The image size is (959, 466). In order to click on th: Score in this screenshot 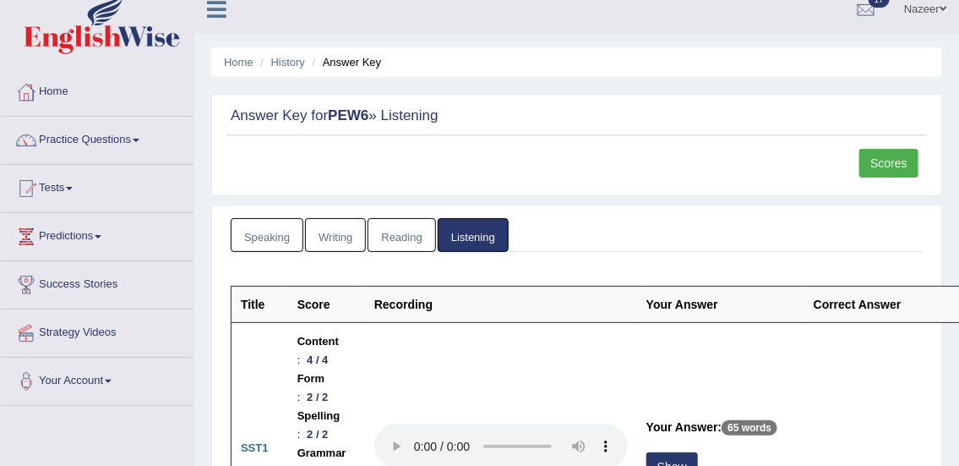, I will do `click(326, 304)`.